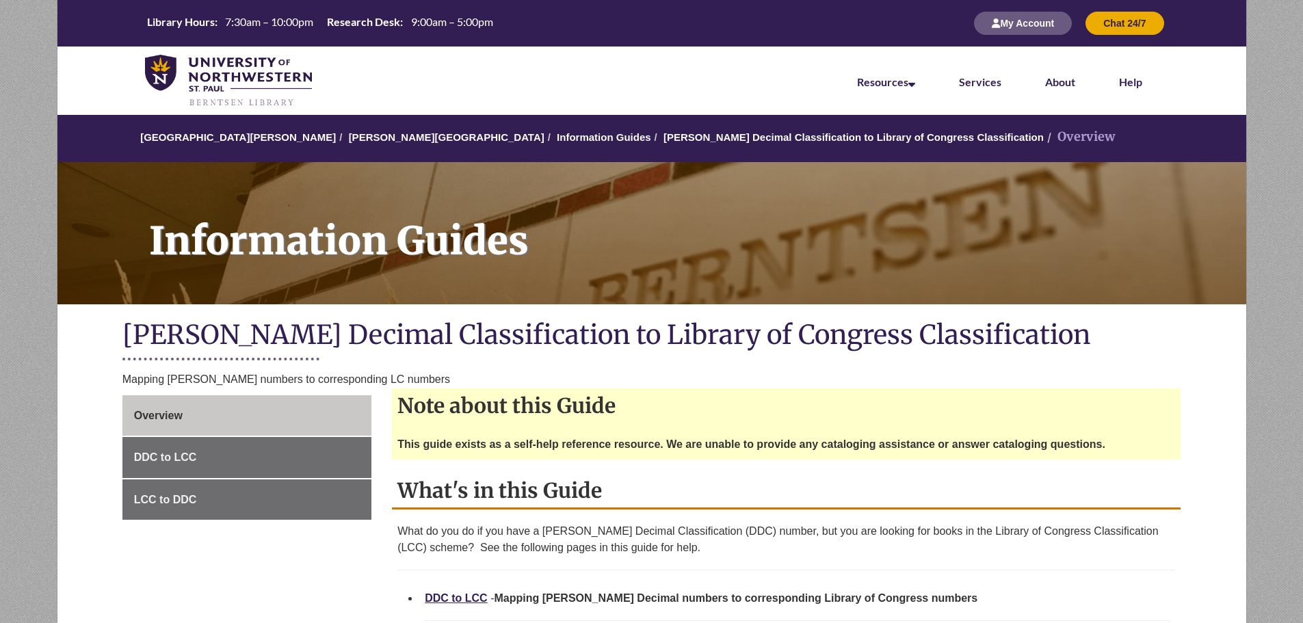 The width and height of the screenshot is (1303, 623). Describe the element at coordinates (786, 406) in the screenshot. I see `h2: Note about this Guide` at that location.